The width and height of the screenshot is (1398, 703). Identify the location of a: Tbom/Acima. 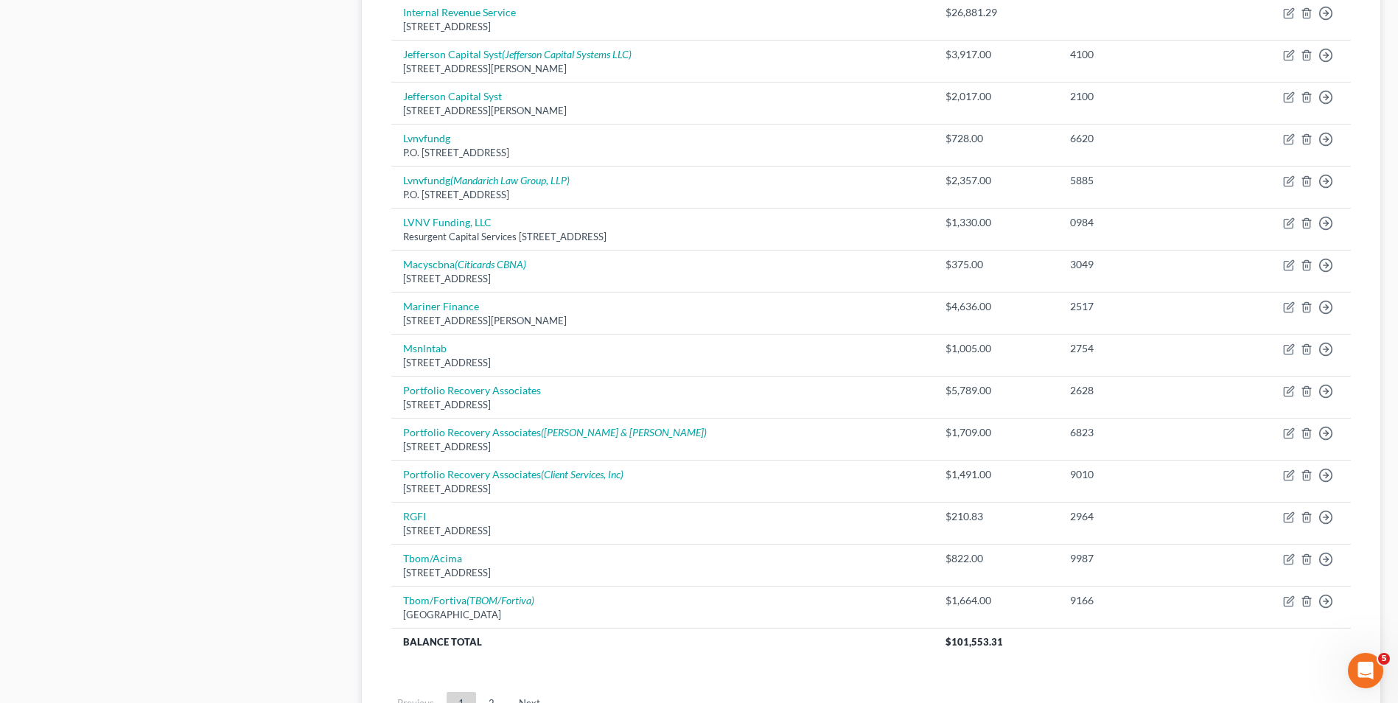
(433, 558).